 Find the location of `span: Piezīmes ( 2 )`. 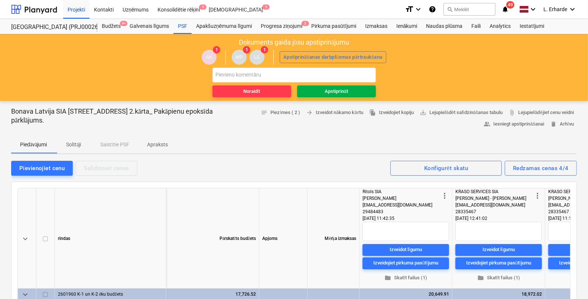

span: Piezīmes ( 2 ) is located at coordinates (281, 113).